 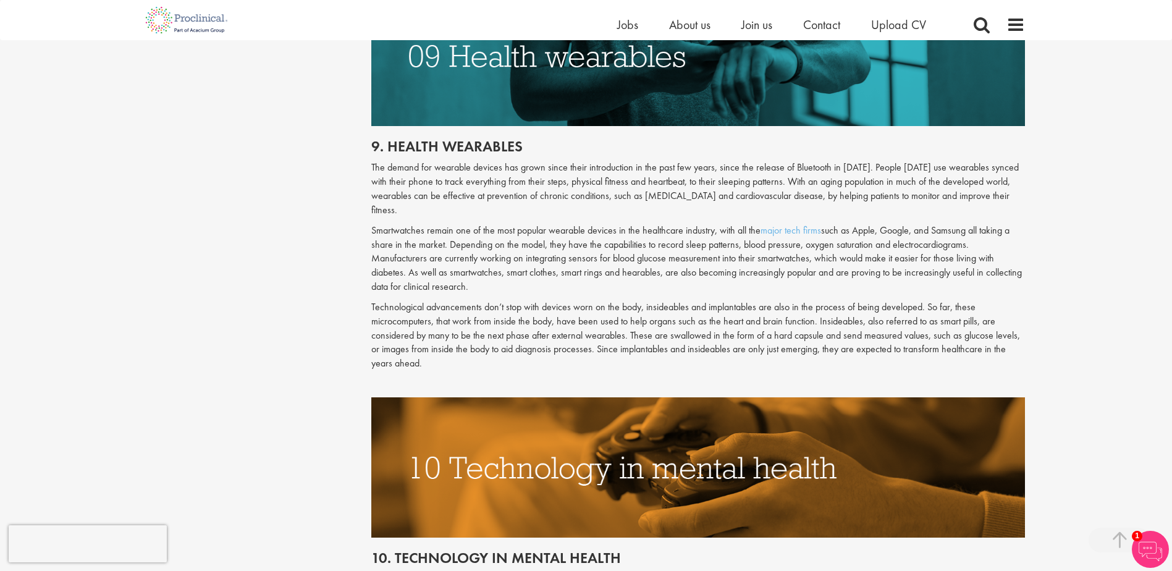 I want to click on span: 1, so click(x=1136, y=535).